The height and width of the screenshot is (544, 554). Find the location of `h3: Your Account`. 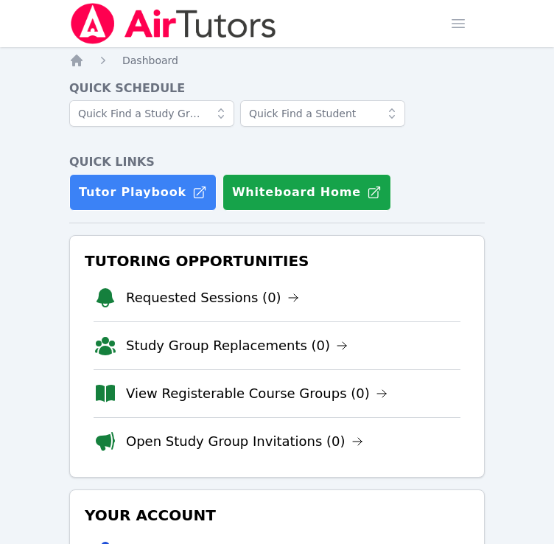

h3: Your Account is located at coordinates (277, 515).